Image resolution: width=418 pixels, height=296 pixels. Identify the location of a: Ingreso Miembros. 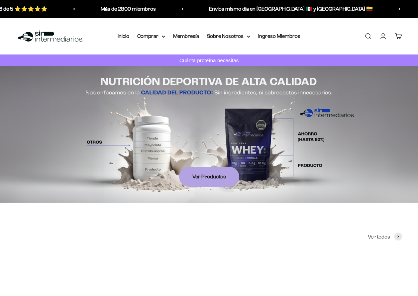
(279, 36).